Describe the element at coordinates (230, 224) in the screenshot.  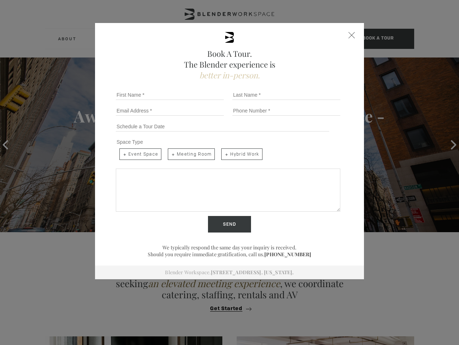
I see `input: Send` at that location.